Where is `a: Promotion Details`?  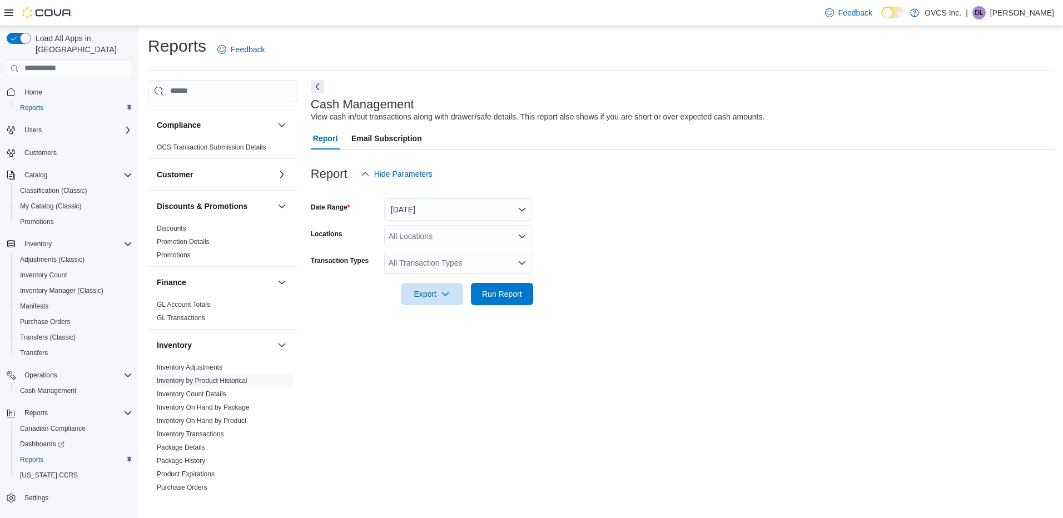
a: Promotion Details is located at coordinates (183, 242).